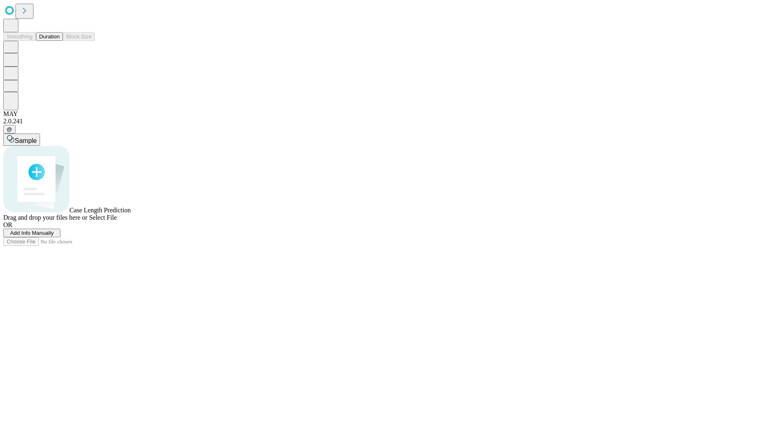 This screenshot has width=784, height=441. What do you see at coordinates (392, 121) in the screenshot?
I see `div: 2.0.241` at bounding box center [392, 121].